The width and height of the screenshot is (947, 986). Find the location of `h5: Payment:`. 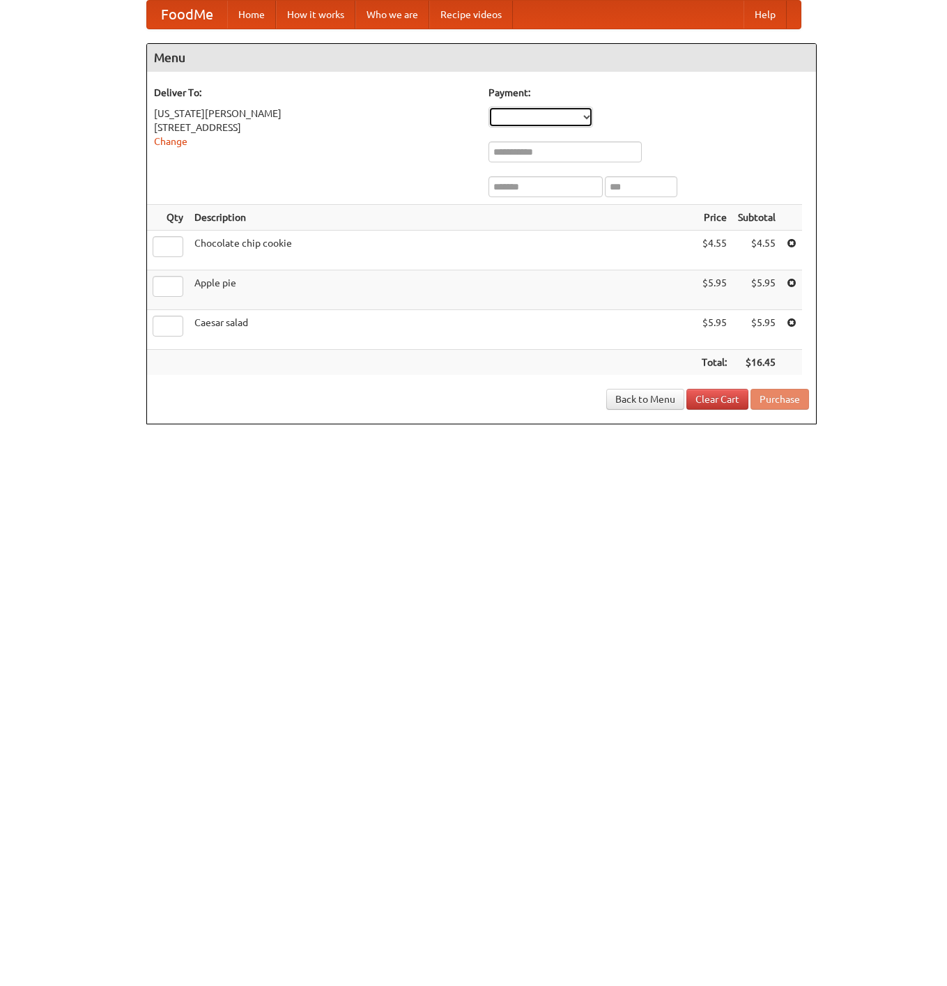

h5: Payment: is located at coordinates (649, 93).